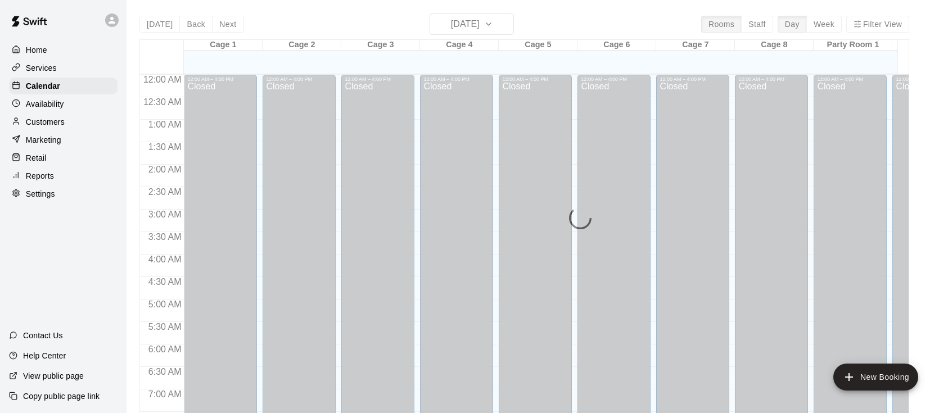 The image size is (948, 413). What do you see at coordinates (41, 68) in the screenshot?
I see `p: Services` at bounding box center [41, 68].